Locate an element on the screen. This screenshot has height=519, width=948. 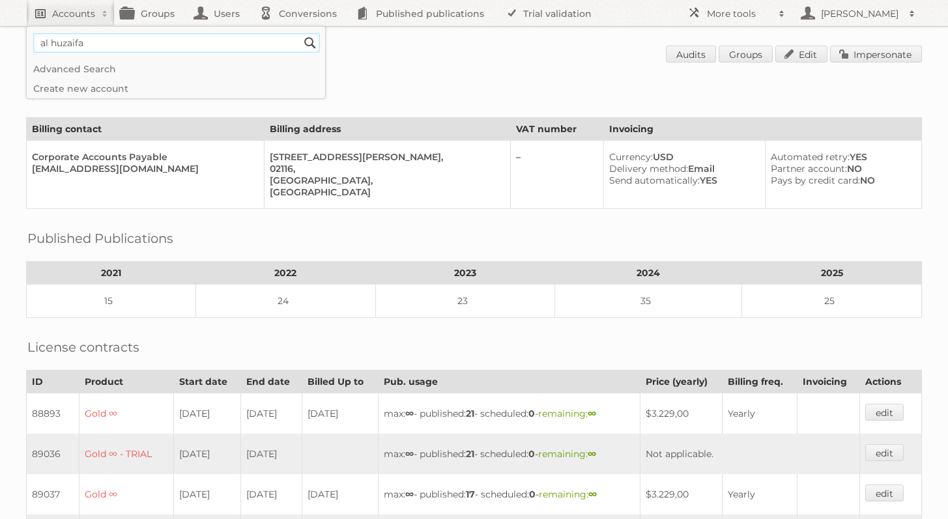
th: 2024 is located at coordinates (649, 273).